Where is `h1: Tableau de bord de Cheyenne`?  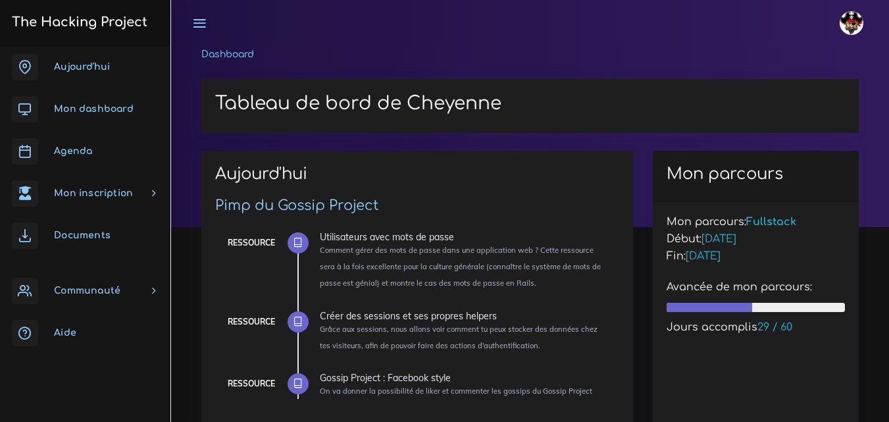
h1: Tableau de bord de Cheyenne is located at coordinates (529, 104).